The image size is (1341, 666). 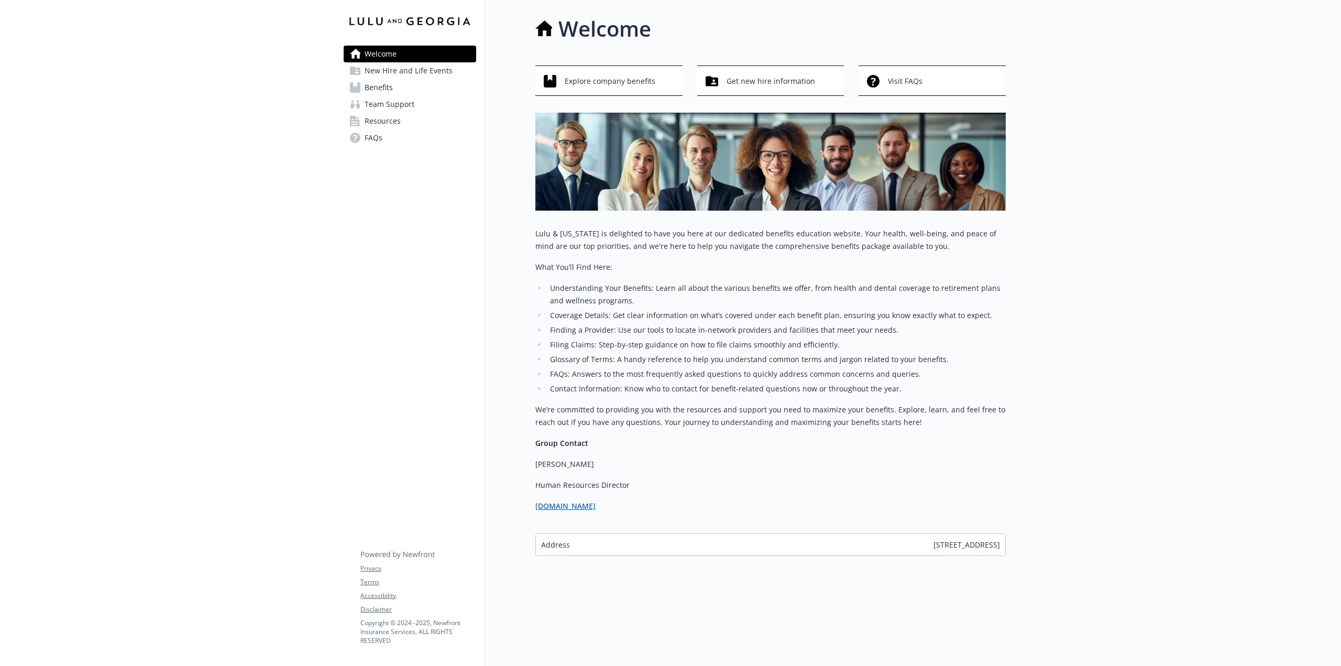 What do you see at coordinates (776, 374) in the screenshot?
I see `li: FAQs: Answers to the most frequently asked questions to quickly address common concerns and queries.` at bounding box center [776, 374].